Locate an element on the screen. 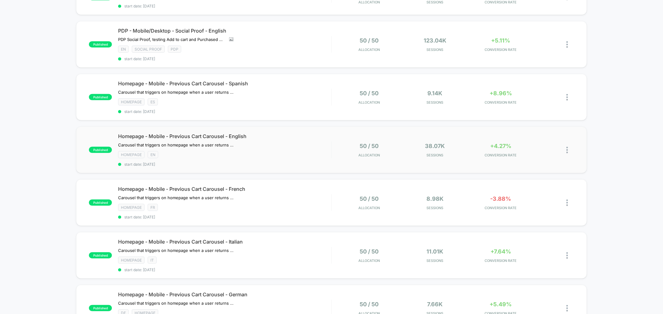 The width and height of the screenshot is (663, 314). span: 8.98k is located at coordinates (435, 199).